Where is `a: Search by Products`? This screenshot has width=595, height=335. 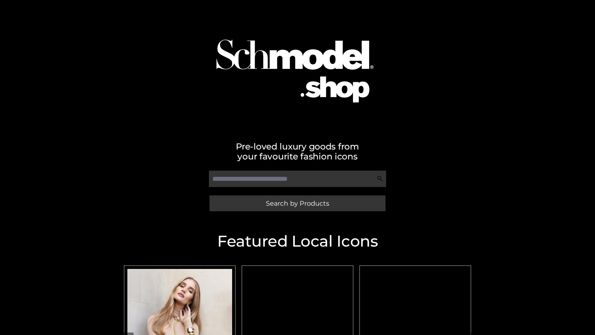
a: Search by Products is located at coordinates (298, 203).